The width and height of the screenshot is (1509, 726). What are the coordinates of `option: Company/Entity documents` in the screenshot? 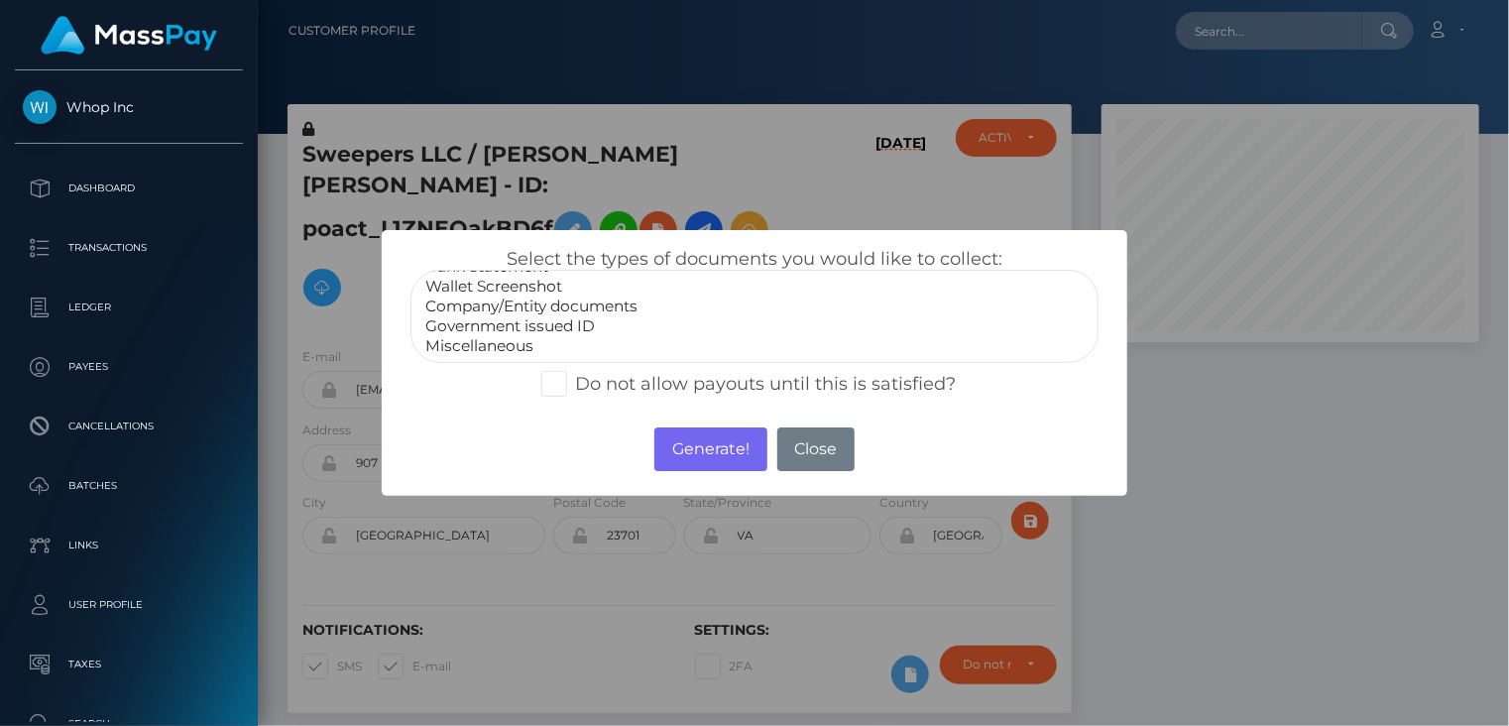 It's located at (754, 306).